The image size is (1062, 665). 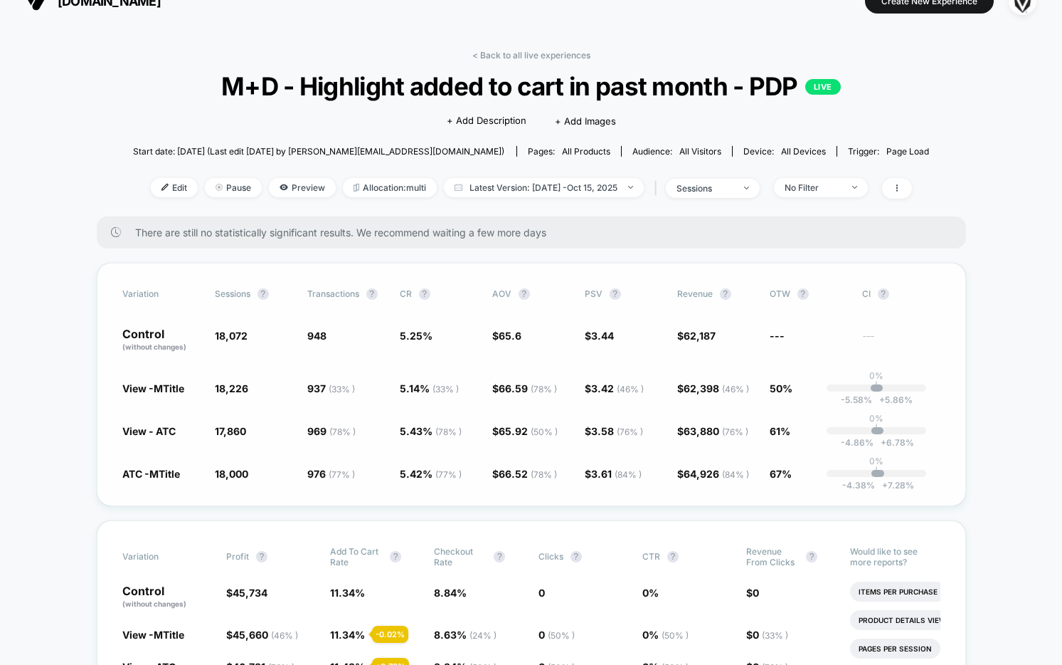 What do you see at coordinates (569, 151) in the screenshot?
I see `div: Pages:` at bounding box center [569, 151].